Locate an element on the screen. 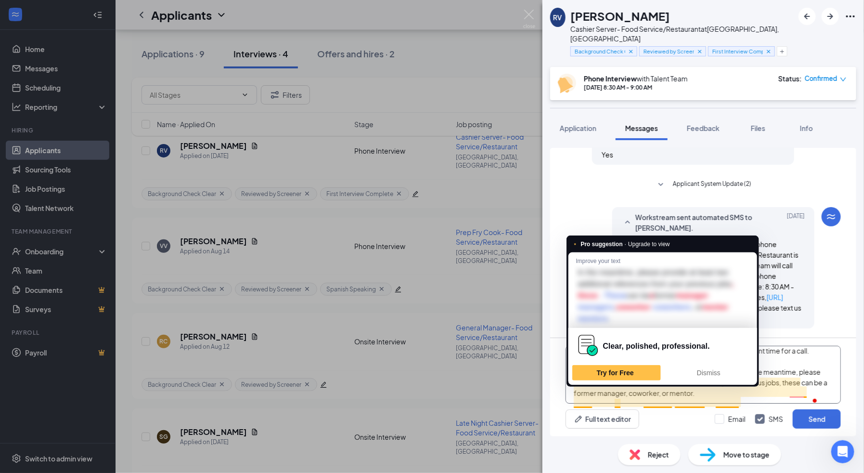 Image resolution: width=864 pixels, height=473 pixels. span: Applicant System Update (2) is located at coordinates (712, 185).